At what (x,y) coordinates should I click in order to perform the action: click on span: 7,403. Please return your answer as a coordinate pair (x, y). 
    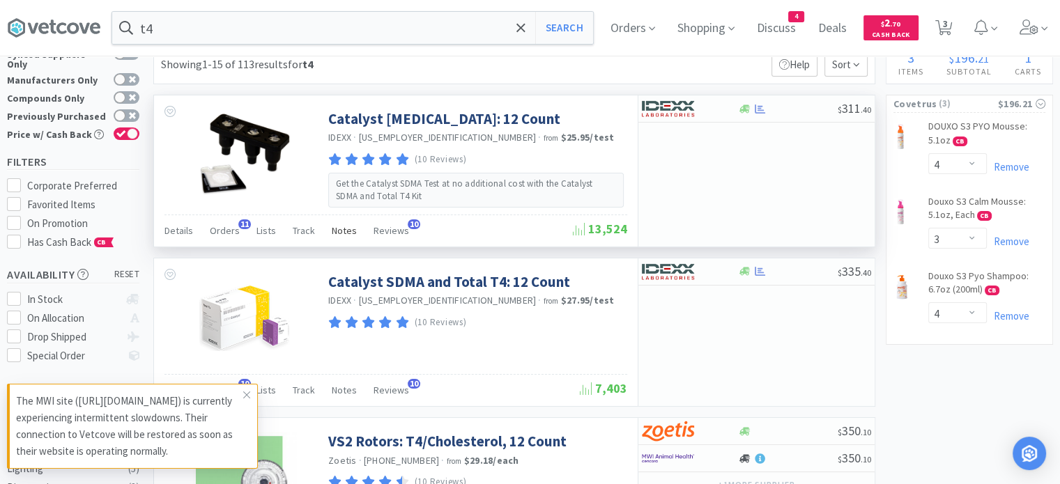
    Looking at the image, I should click on (604, 388).